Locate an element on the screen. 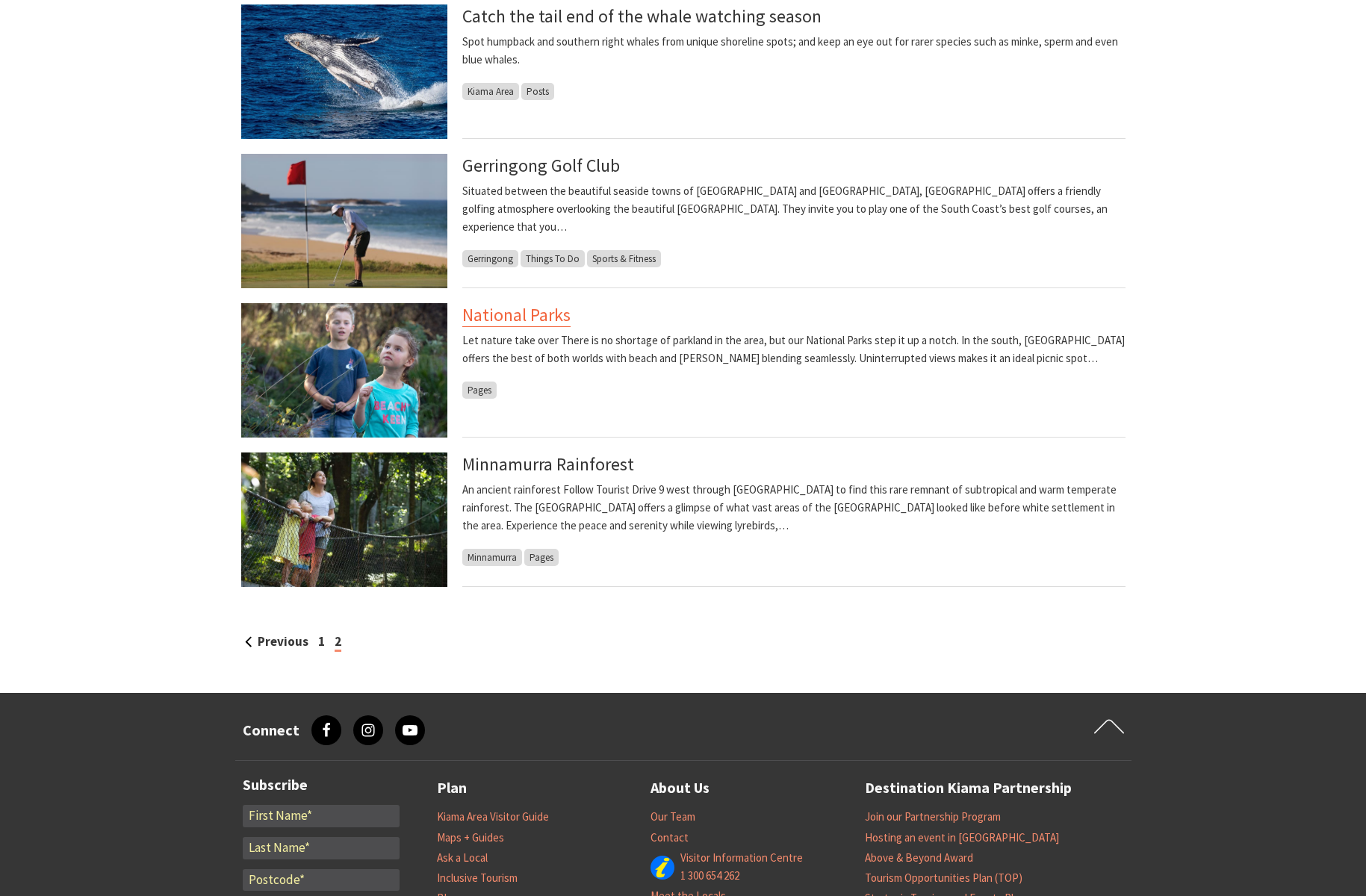  input: First Name* is located at coordinates (321, 816).